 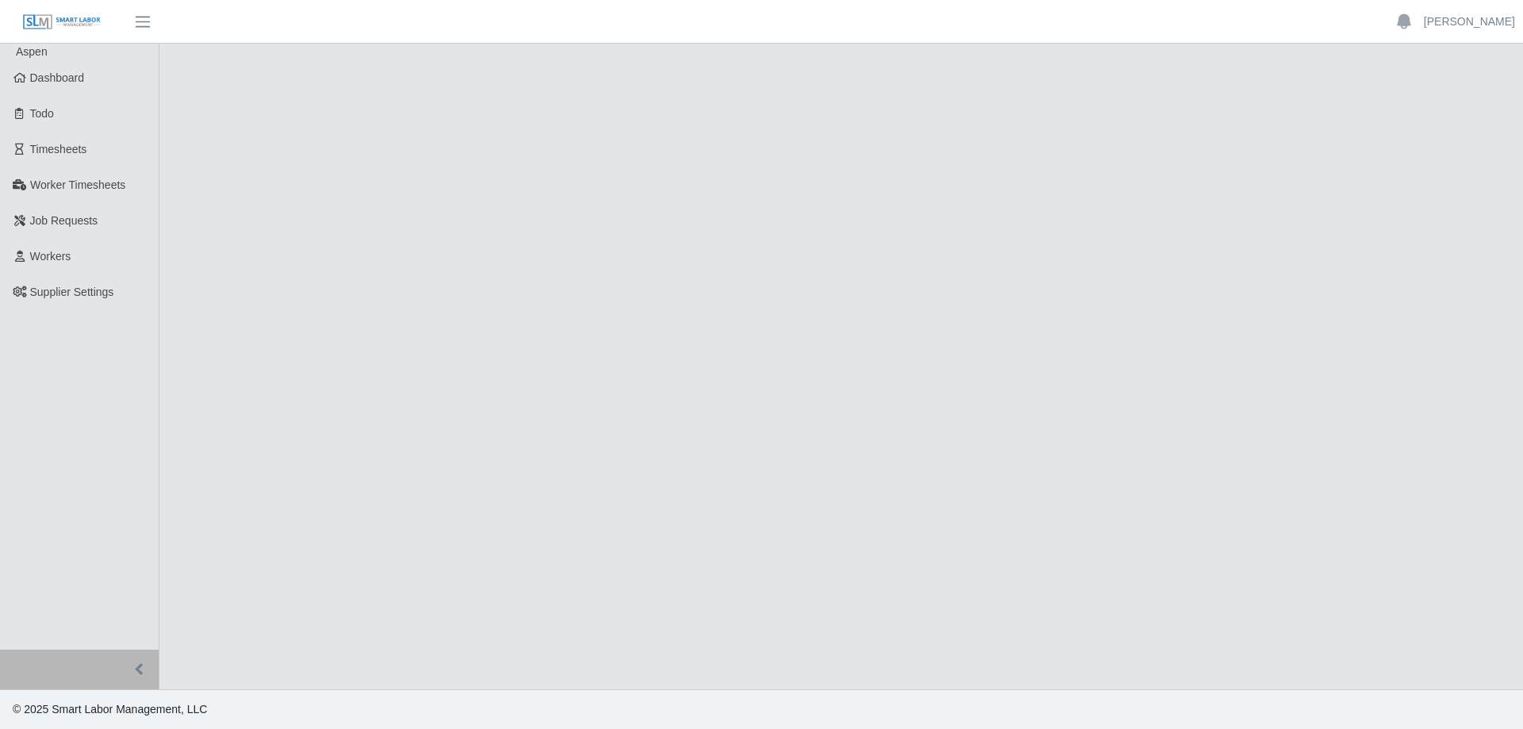 I want to click on span: Workers, so click(x=51, y=256).